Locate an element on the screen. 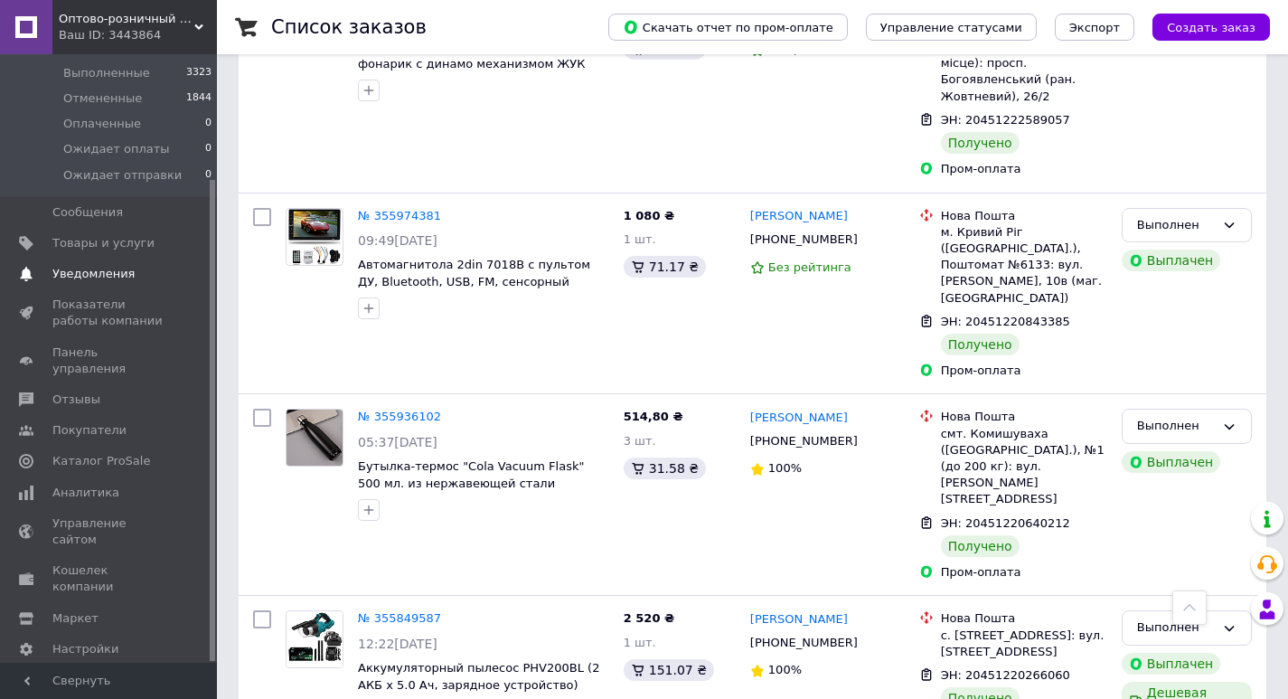 The height and width of the screenshot is (699, 1288). span: Сообщения is located at coordinates (88, 212).